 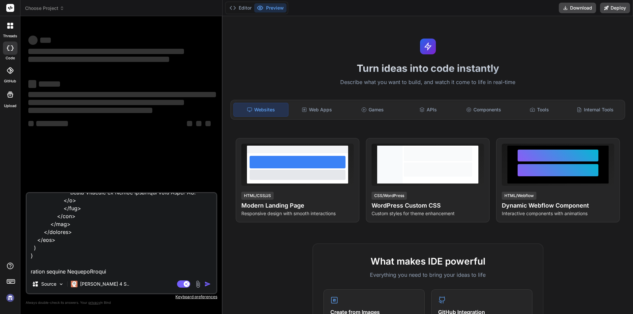 What do you see at coordinates (428, 214) in the screenshot?
I see `p: Custom styles for theme enhancement` at bounding box center [428, 214].